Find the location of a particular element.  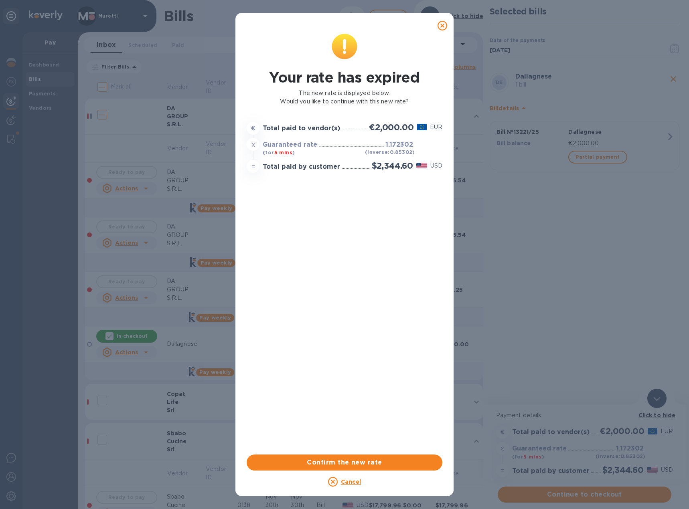

div: x is located at coordinates (253, 144).